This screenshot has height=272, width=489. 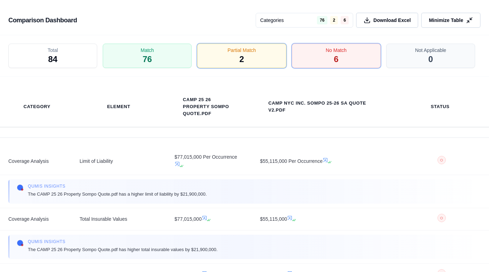 I want to click on span: 0, so click(x=431, y=59).